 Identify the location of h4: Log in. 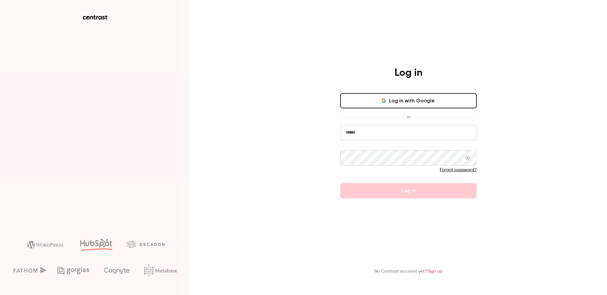
(409, 73).